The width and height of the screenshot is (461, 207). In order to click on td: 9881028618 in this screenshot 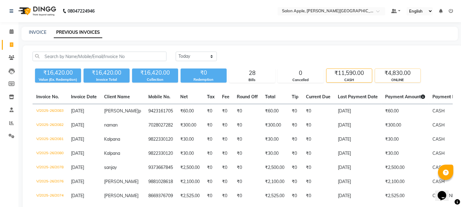, I will do `click(161, 182)`.